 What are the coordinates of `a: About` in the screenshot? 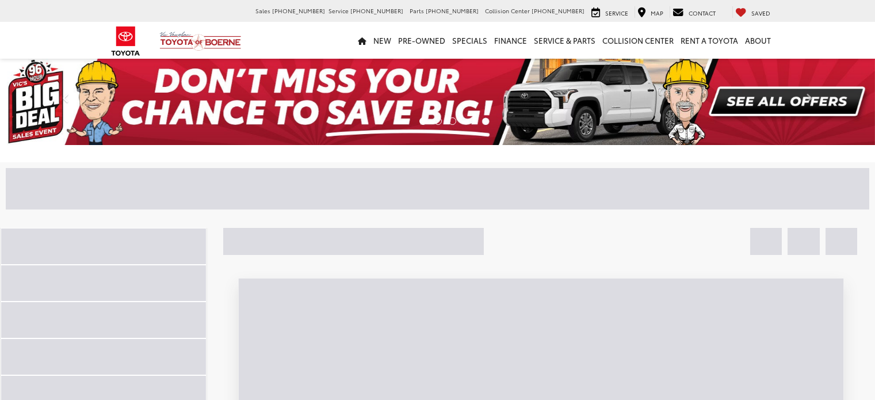 It's located at (758, 40).